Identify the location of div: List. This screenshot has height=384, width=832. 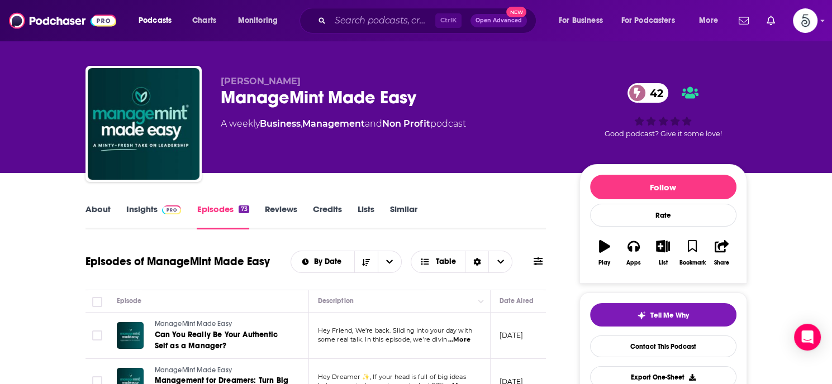
(663, 263).